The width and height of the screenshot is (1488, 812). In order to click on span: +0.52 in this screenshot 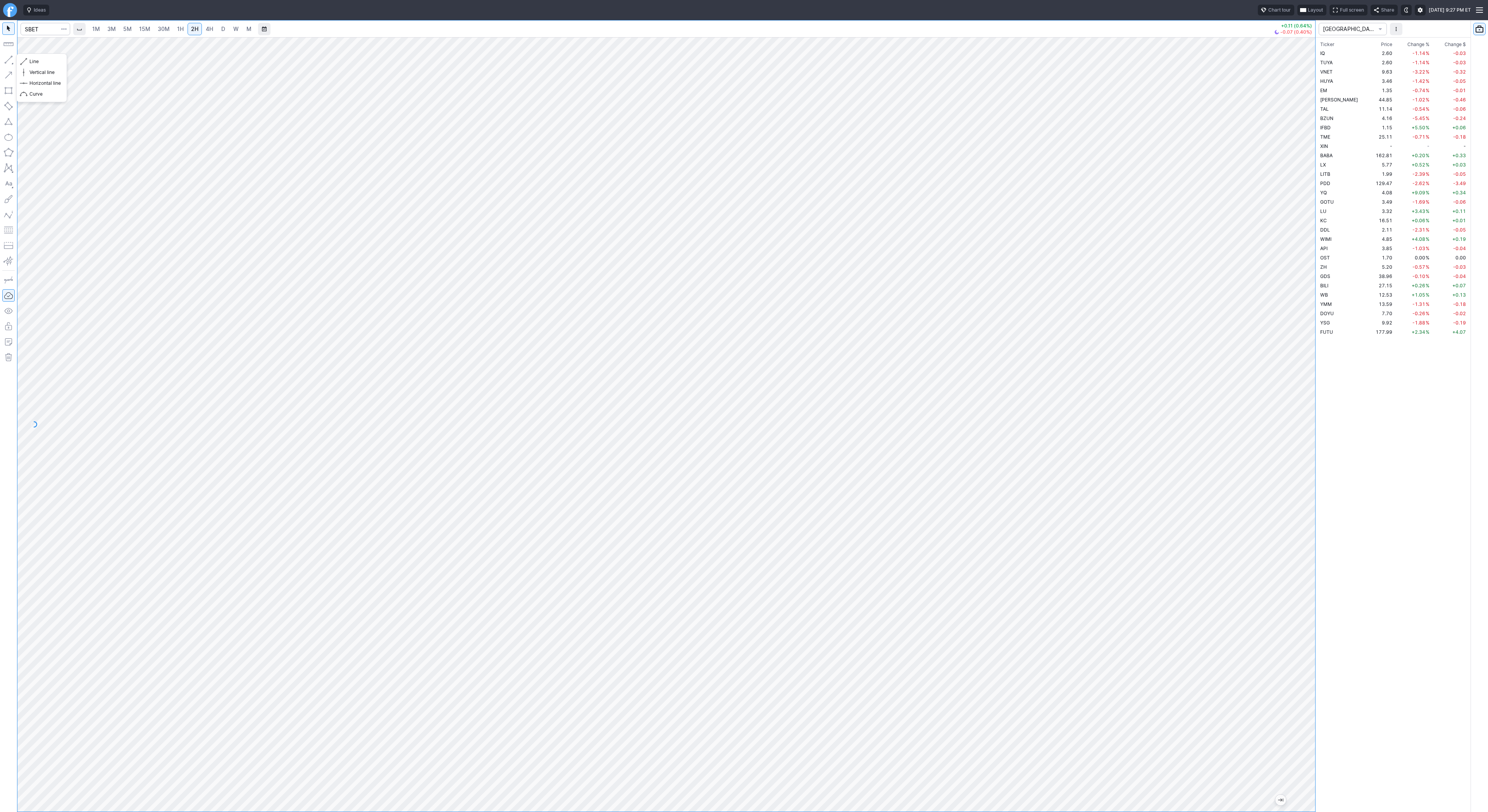, I will do `click(1417, 164)`.